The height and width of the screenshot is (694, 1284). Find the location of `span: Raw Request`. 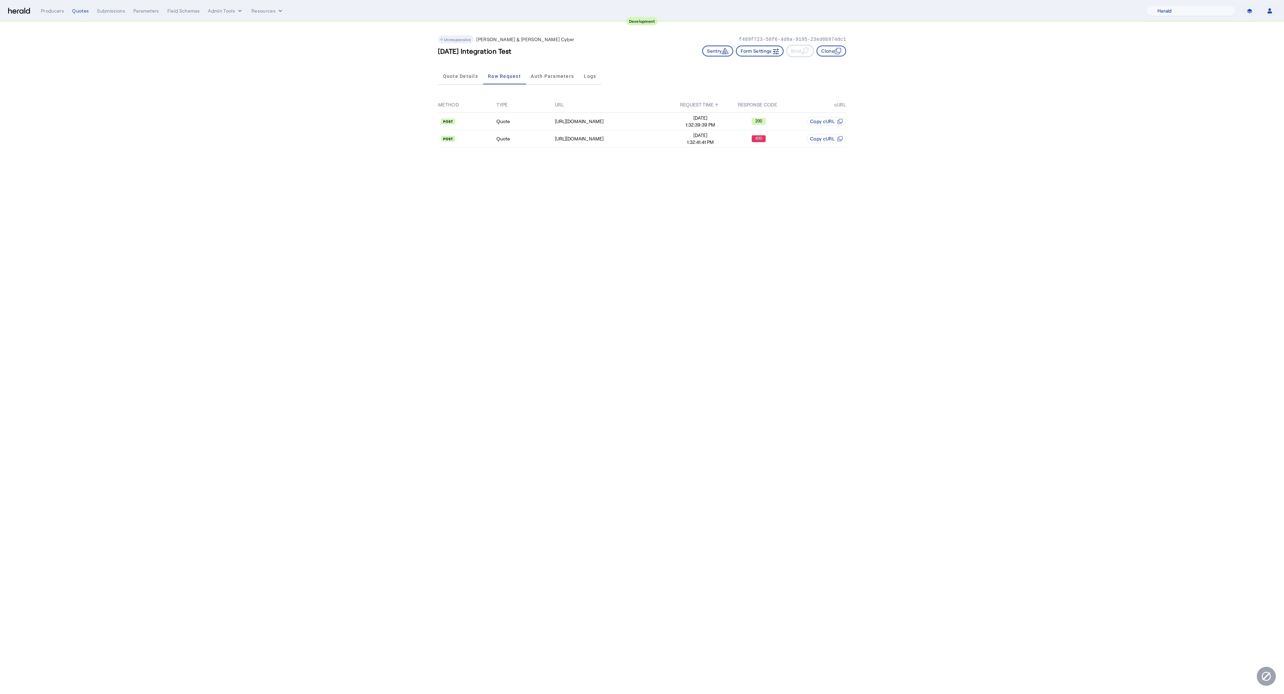

span: Raw Request is located at coordinates (504, 76).